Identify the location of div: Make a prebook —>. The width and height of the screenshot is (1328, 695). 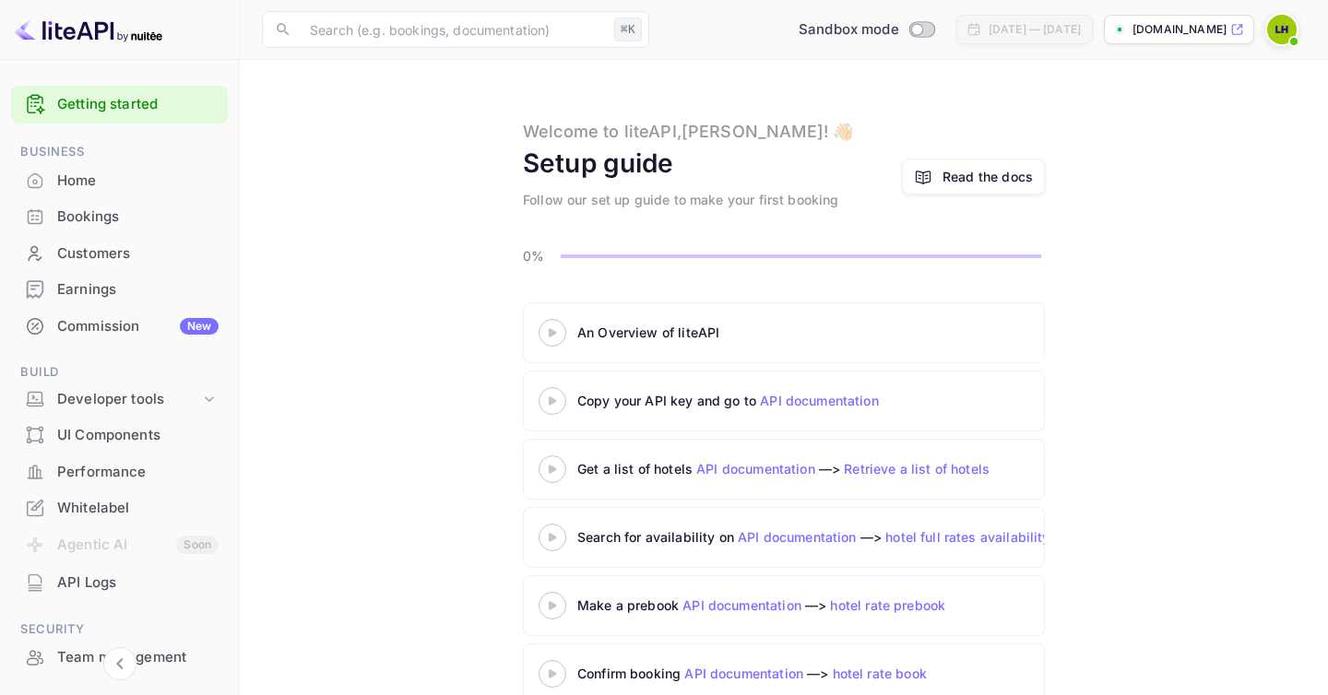
(808, 605).